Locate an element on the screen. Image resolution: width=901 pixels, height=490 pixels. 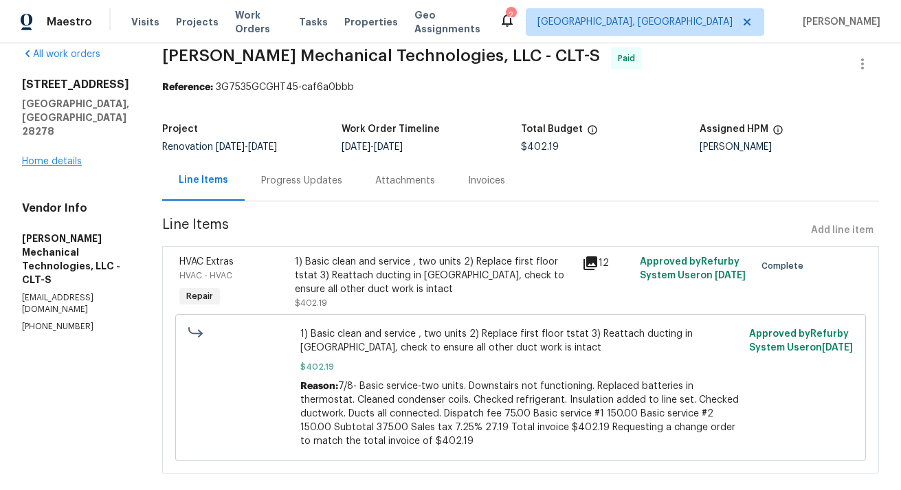
h5: Assigned HPM is located at coordinates (734, 129).